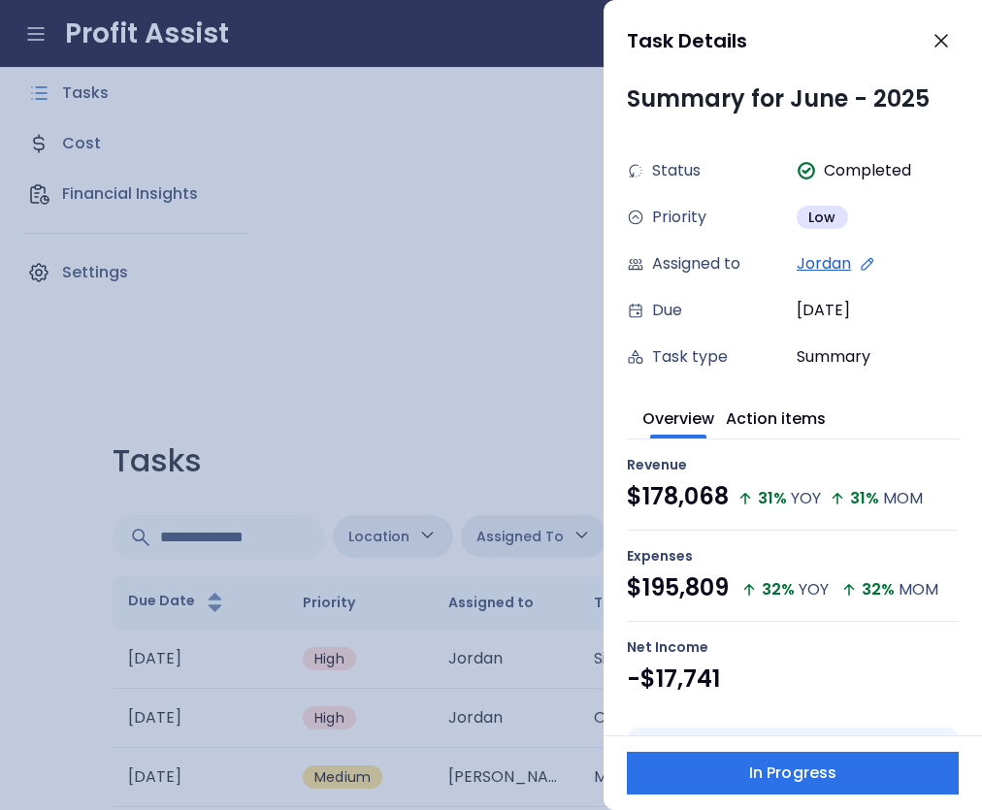 Image resolution: width=982 pixels, height=810 pixels. Describe the element at coordinates (793, 99) in the screenshot. I see `div: Summary for June - 2025` at that location.